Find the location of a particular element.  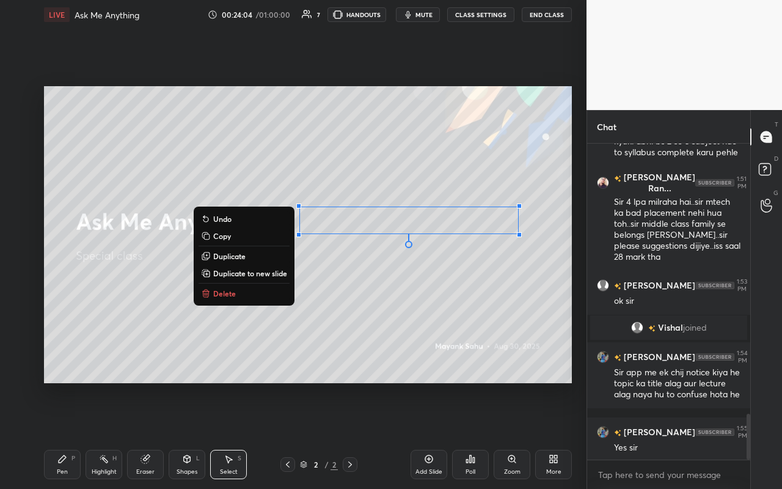

p: Duplicate is located at coordinates (229, 256).